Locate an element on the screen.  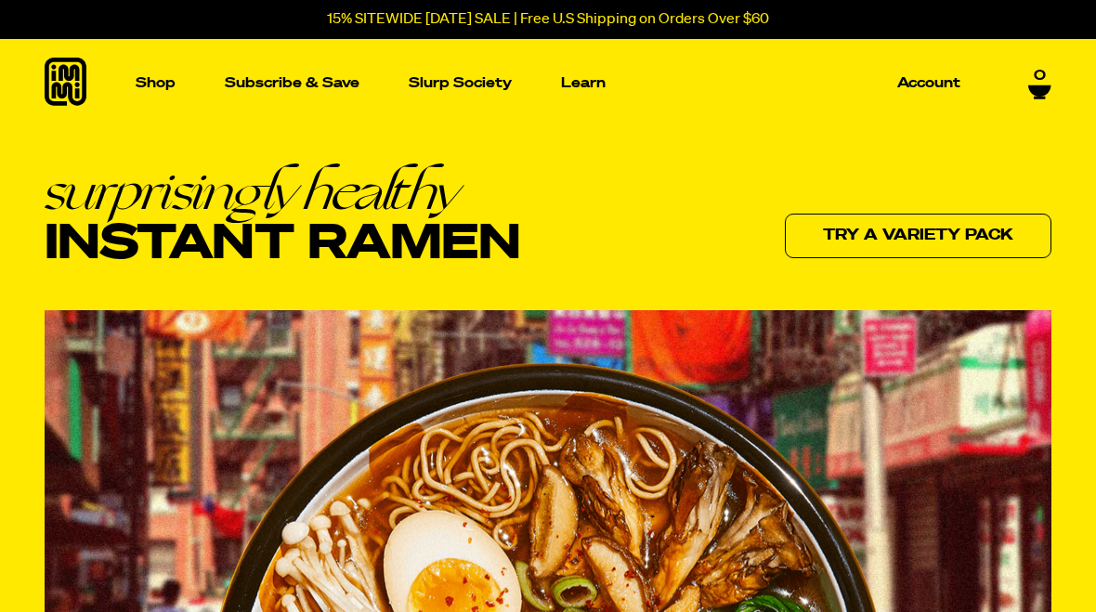
a: Subscribe & Save is located at coordinates (292, 83).